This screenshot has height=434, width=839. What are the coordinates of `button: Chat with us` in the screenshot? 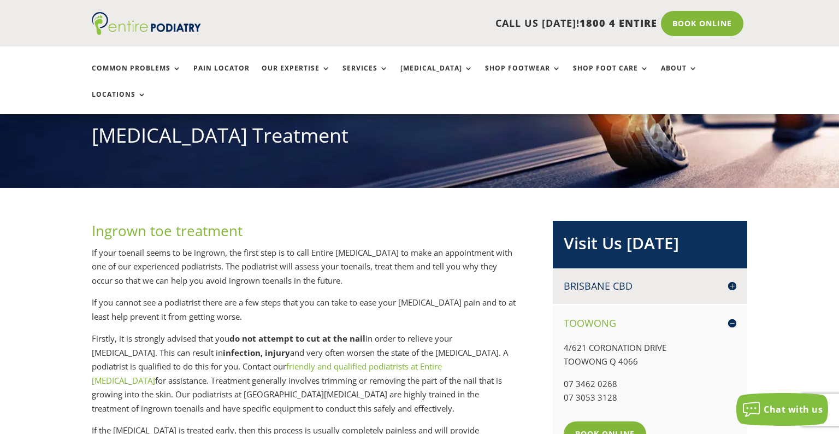 It's located at (782, 409).